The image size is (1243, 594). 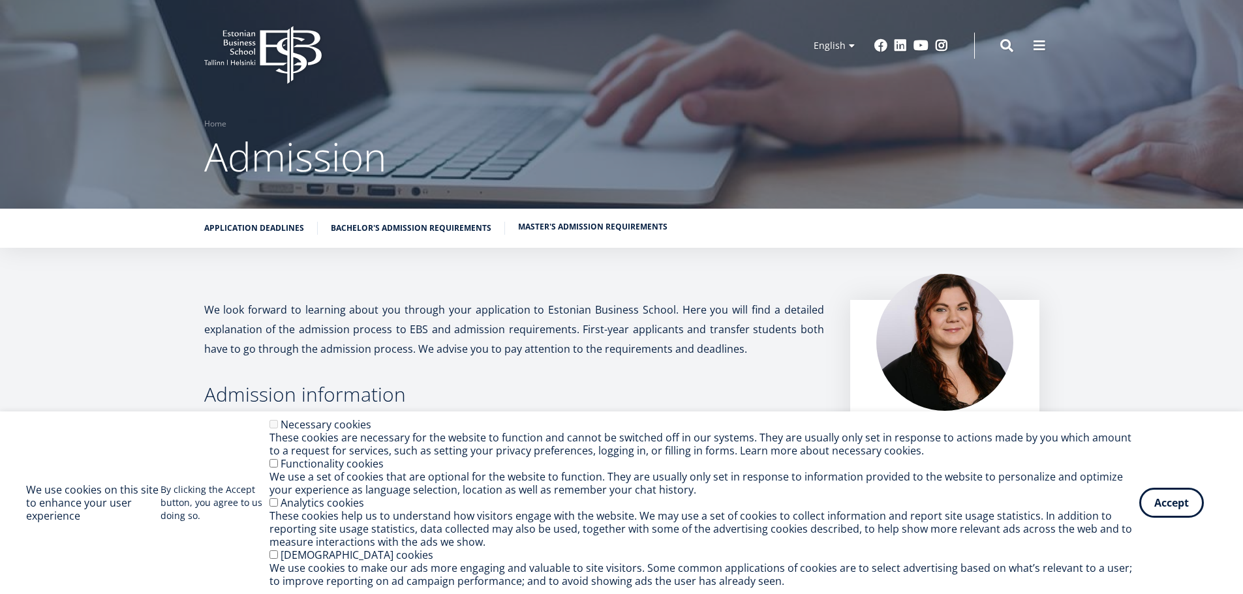 What do you see at coordinates (295, 157) in the screenshot?
I see `span: Admission` at bounding box center [295, 157].